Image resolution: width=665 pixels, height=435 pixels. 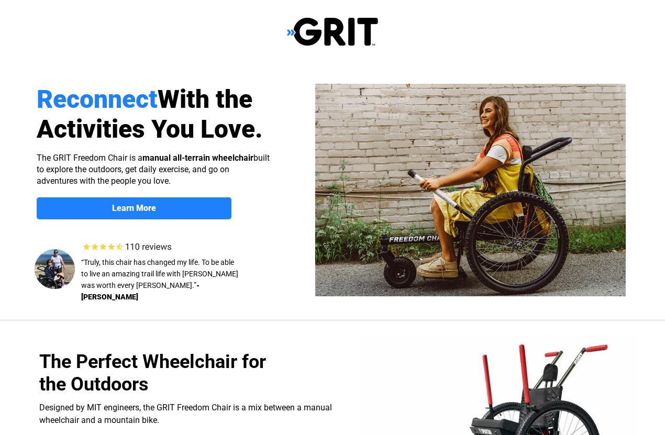 I want to click on span: Designed by MIT engineers, the GRIT Freedom Chair is a mix between a manual wheelchair and a moun..., so click(x=185, y=414).